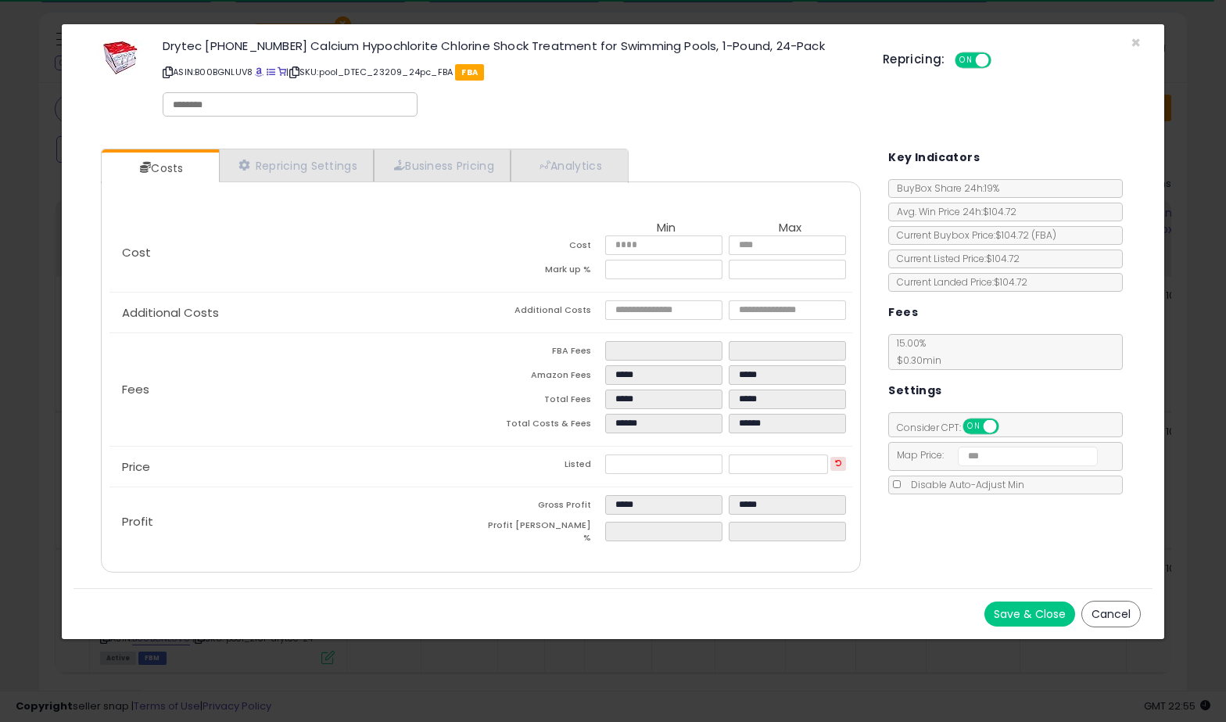 The height and width of the screenshot is (722, 1226). Describe the element at coordinates (296, 165) in the screenshot. I see `a: Repricing Settings` at that location.